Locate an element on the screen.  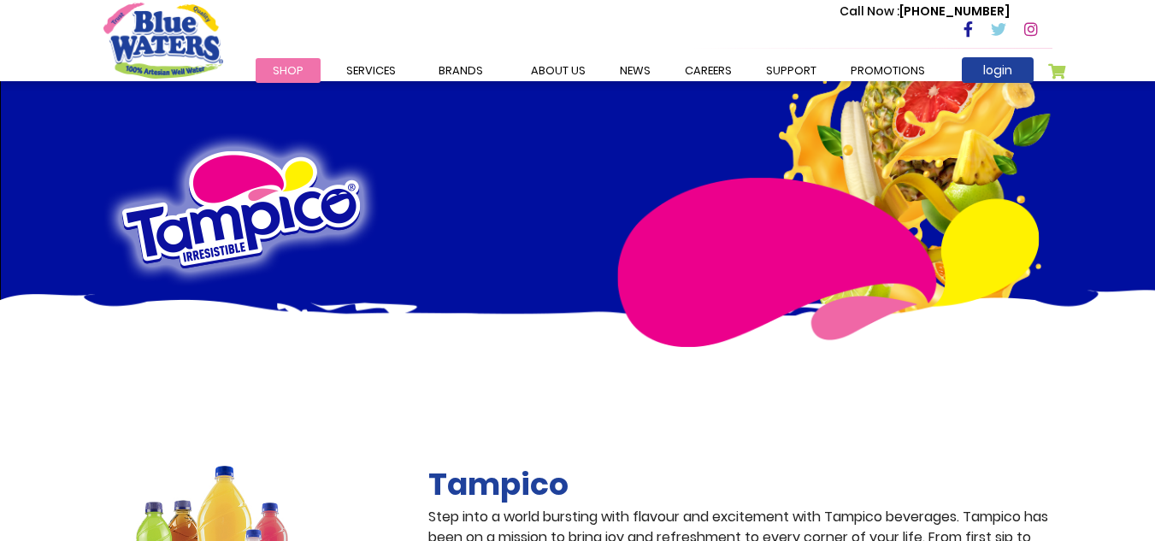
span: Shop is located at coordinates (288, 70).